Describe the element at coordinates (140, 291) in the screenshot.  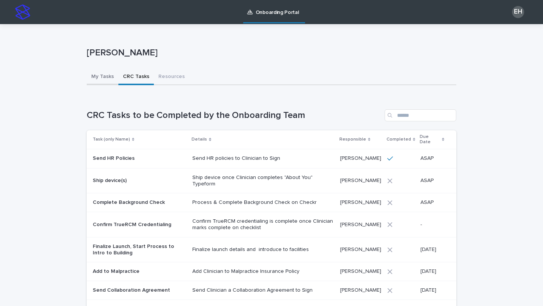
I see `p: Send Collaboration Agreement` at that location.